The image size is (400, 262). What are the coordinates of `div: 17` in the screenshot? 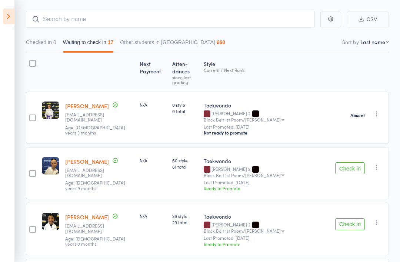 It's located at (111, 42).